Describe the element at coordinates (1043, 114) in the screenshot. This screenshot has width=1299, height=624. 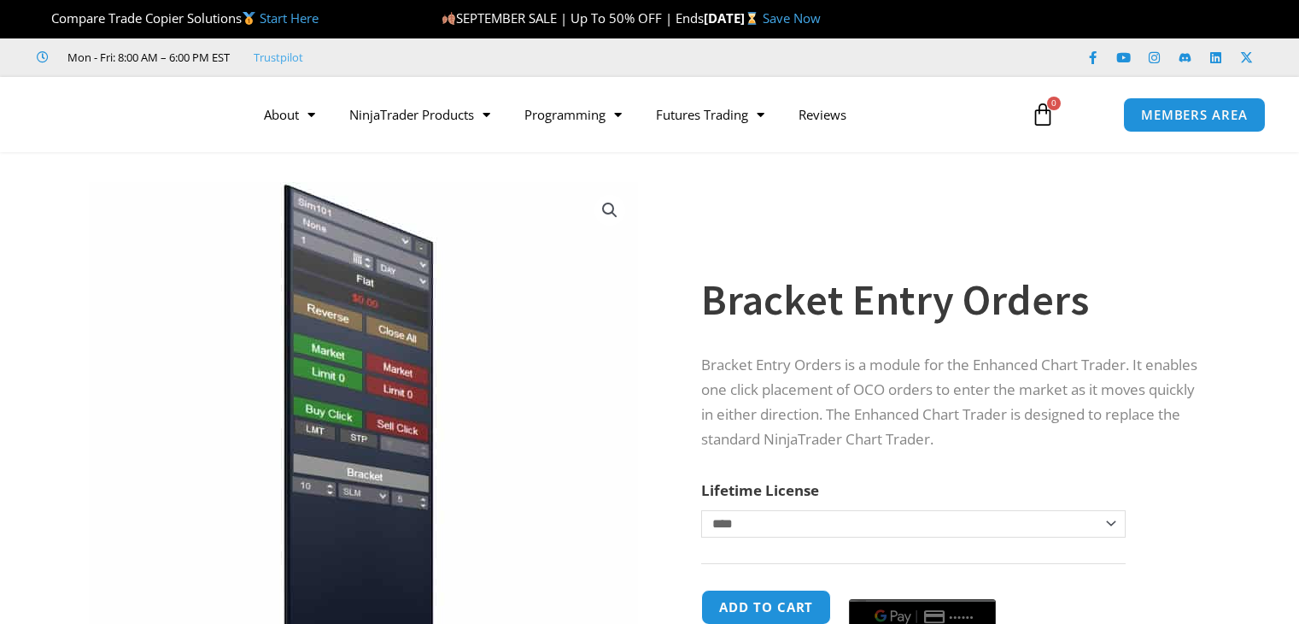
I see `a: 0` at that location.